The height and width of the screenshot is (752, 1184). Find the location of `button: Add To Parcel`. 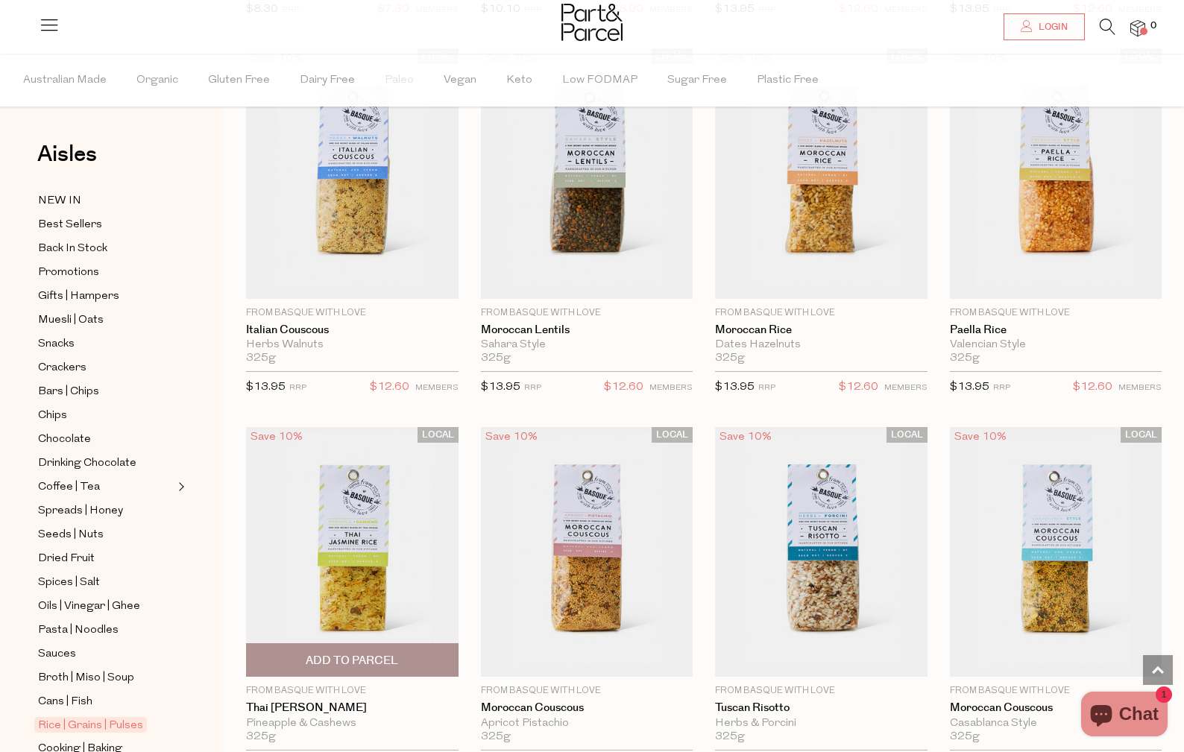

button: Add To Parcel is located at coordinates (352, 660).